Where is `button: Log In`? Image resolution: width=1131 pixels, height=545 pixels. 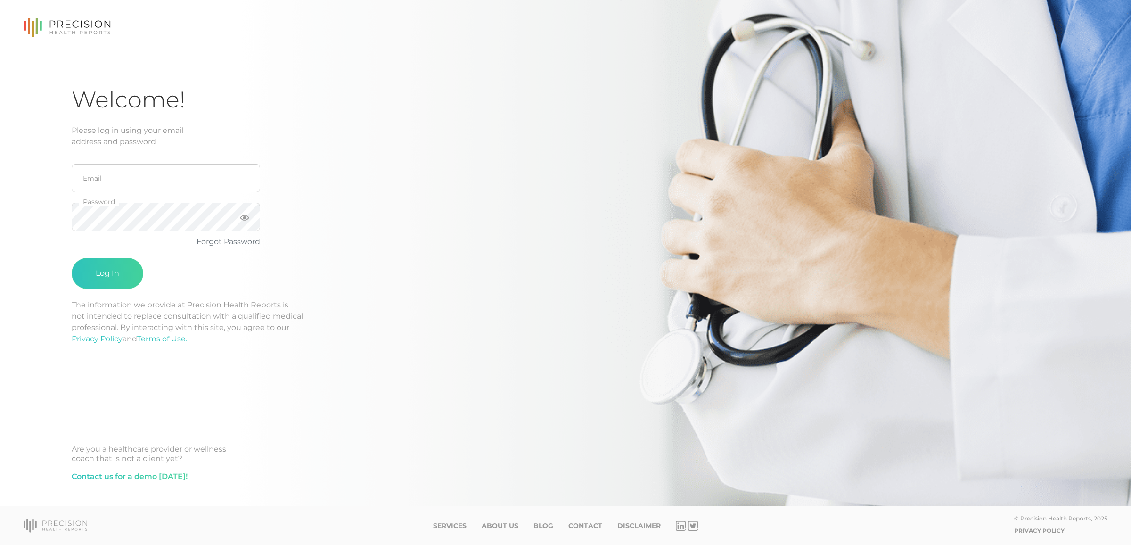 button: Log In is located at coordinates (107, 273).